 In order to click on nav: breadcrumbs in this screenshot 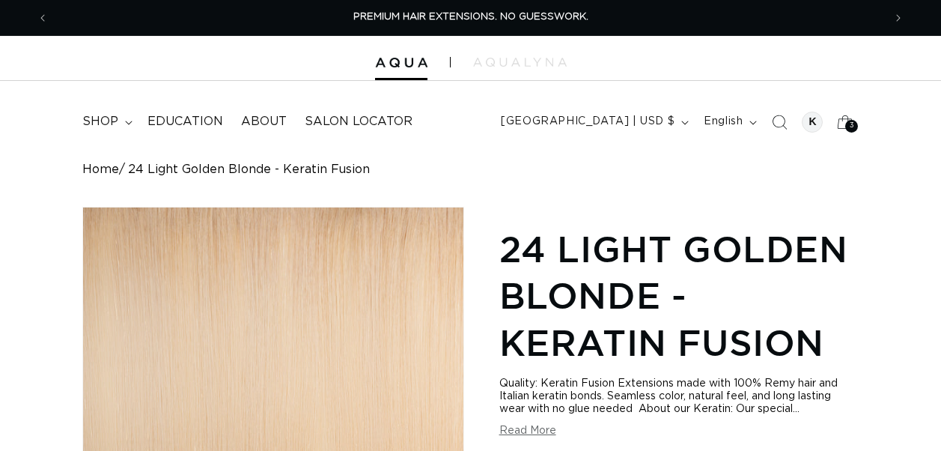, I will do `click(471, 169)`.